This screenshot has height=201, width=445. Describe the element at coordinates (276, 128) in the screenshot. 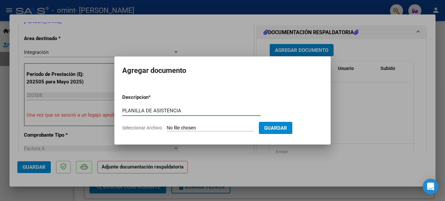

I see `button: Guardar` at that location.